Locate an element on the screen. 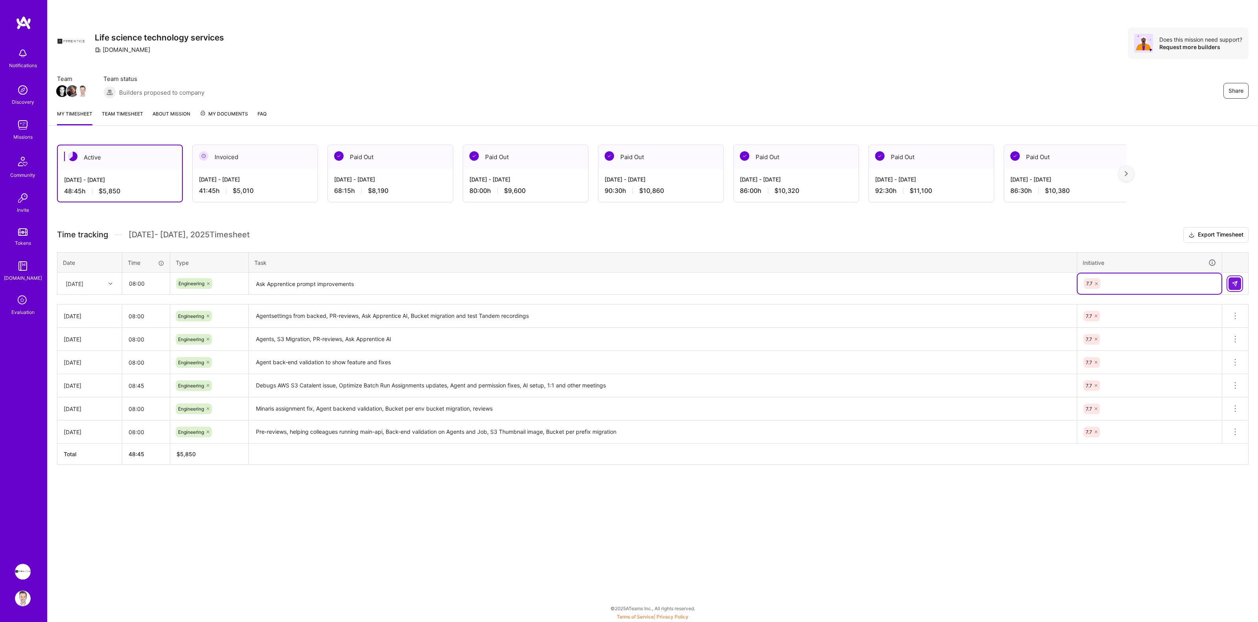  div: Request more builders is located at coordinates (1201, 47).